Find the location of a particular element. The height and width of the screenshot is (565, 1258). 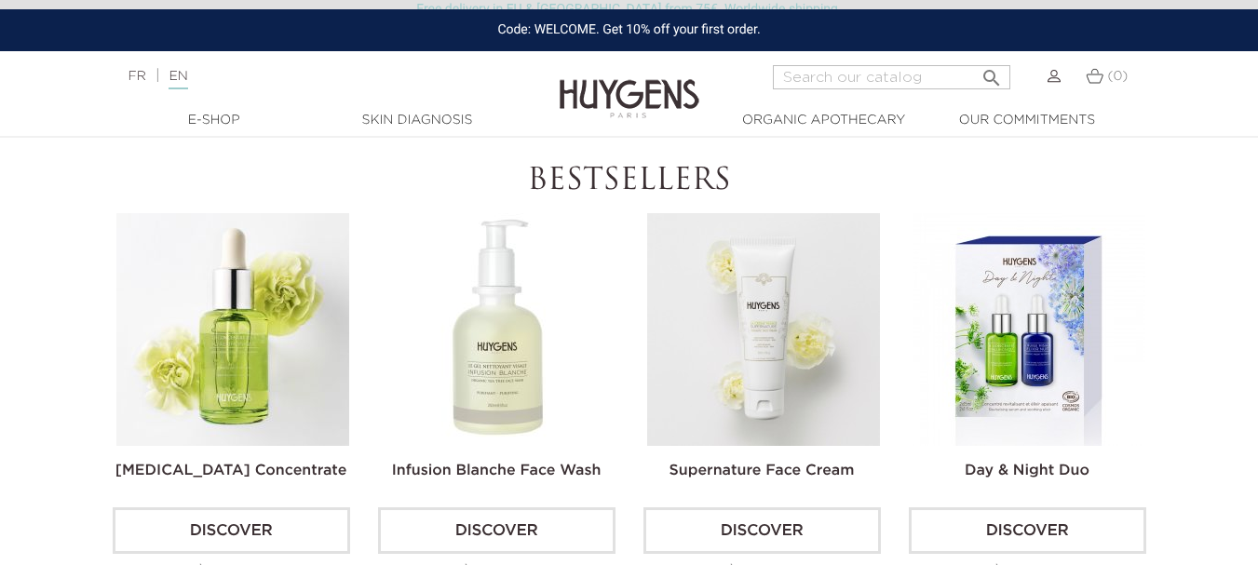

a: FR is located at coordinates (137, 76).